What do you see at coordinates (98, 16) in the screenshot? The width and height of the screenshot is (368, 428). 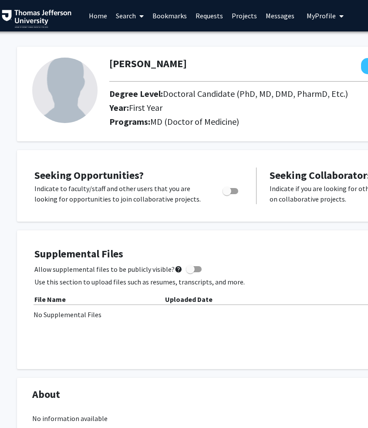 I see `a: Home` at bounding box center [98, 16].